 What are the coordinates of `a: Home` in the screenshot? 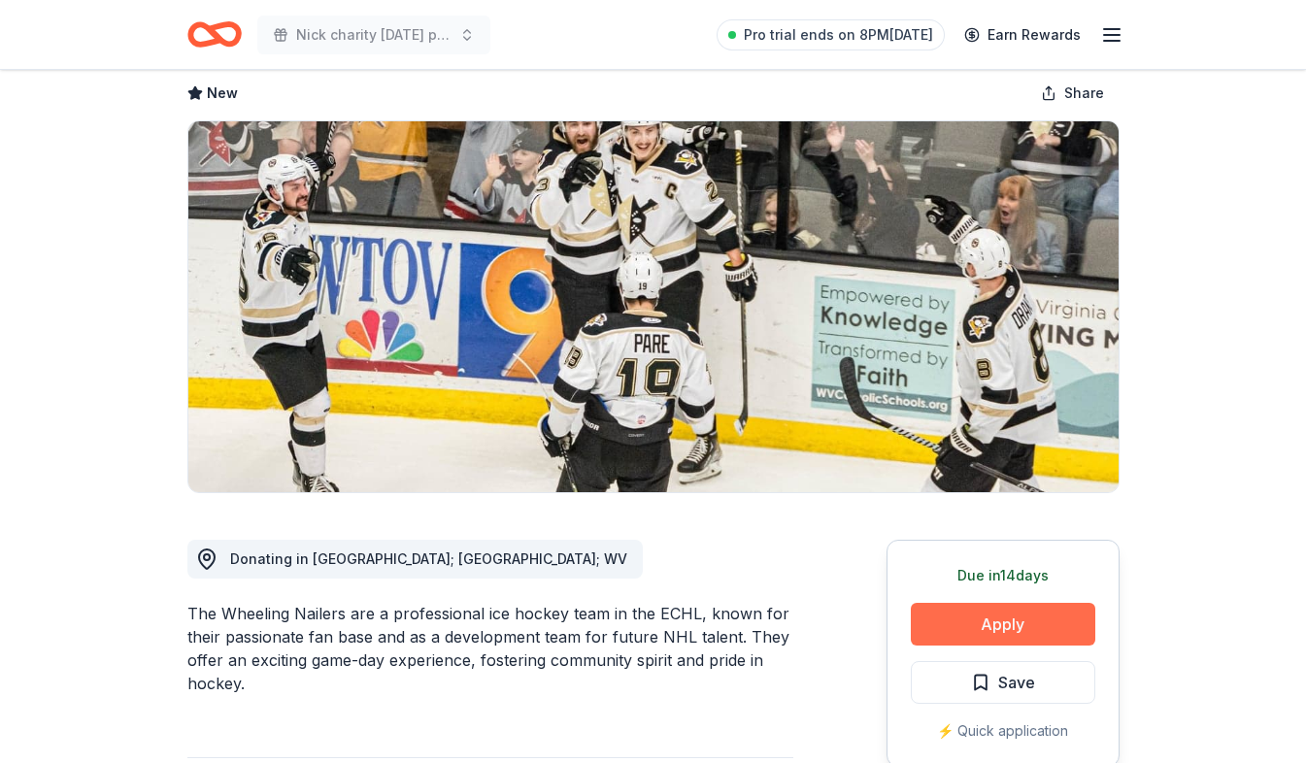 It's located at (215, 34).